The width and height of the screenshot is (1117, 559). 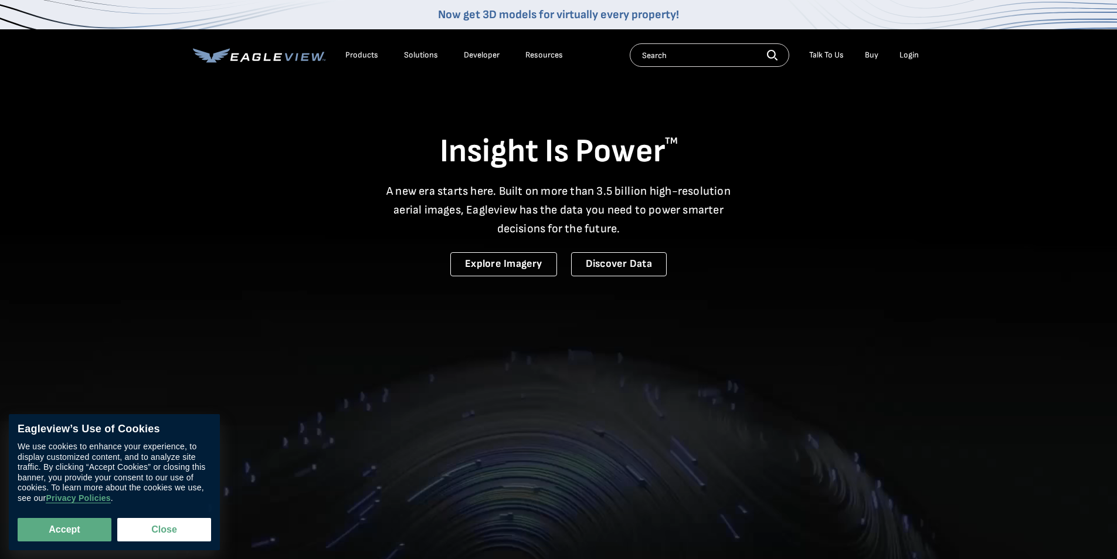 I want to click on div: Talk To Us, so click(x=826, y=55).